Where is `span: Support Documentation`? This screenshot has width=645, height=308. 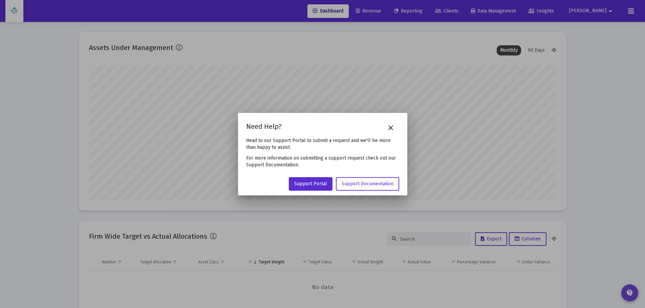 span: Support Documentation is located at coordinates (367, 184).